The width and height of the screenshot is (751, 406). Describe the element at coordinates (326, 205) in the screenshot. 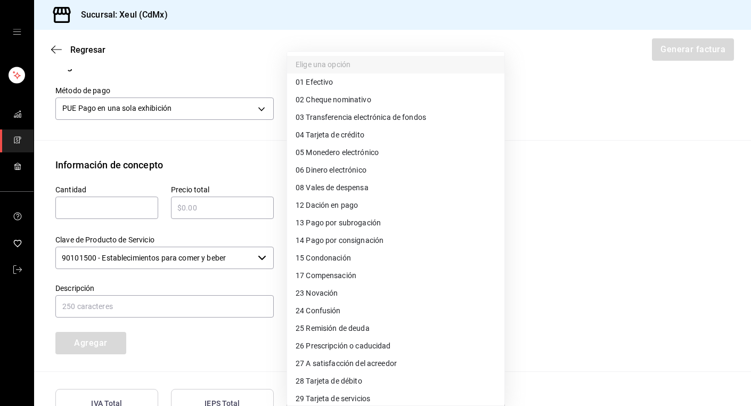

I see `span: 12 Dación en pago` at that location.